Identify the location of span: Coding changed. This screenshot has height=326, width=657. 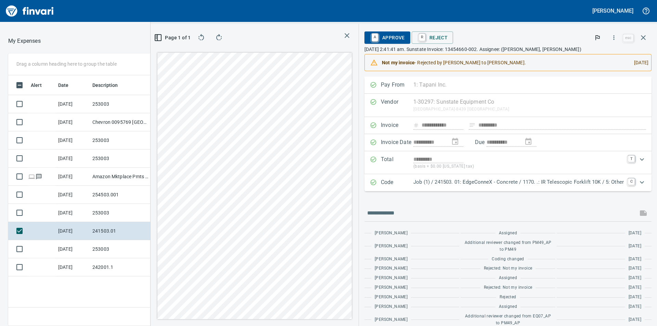
(507, 259).